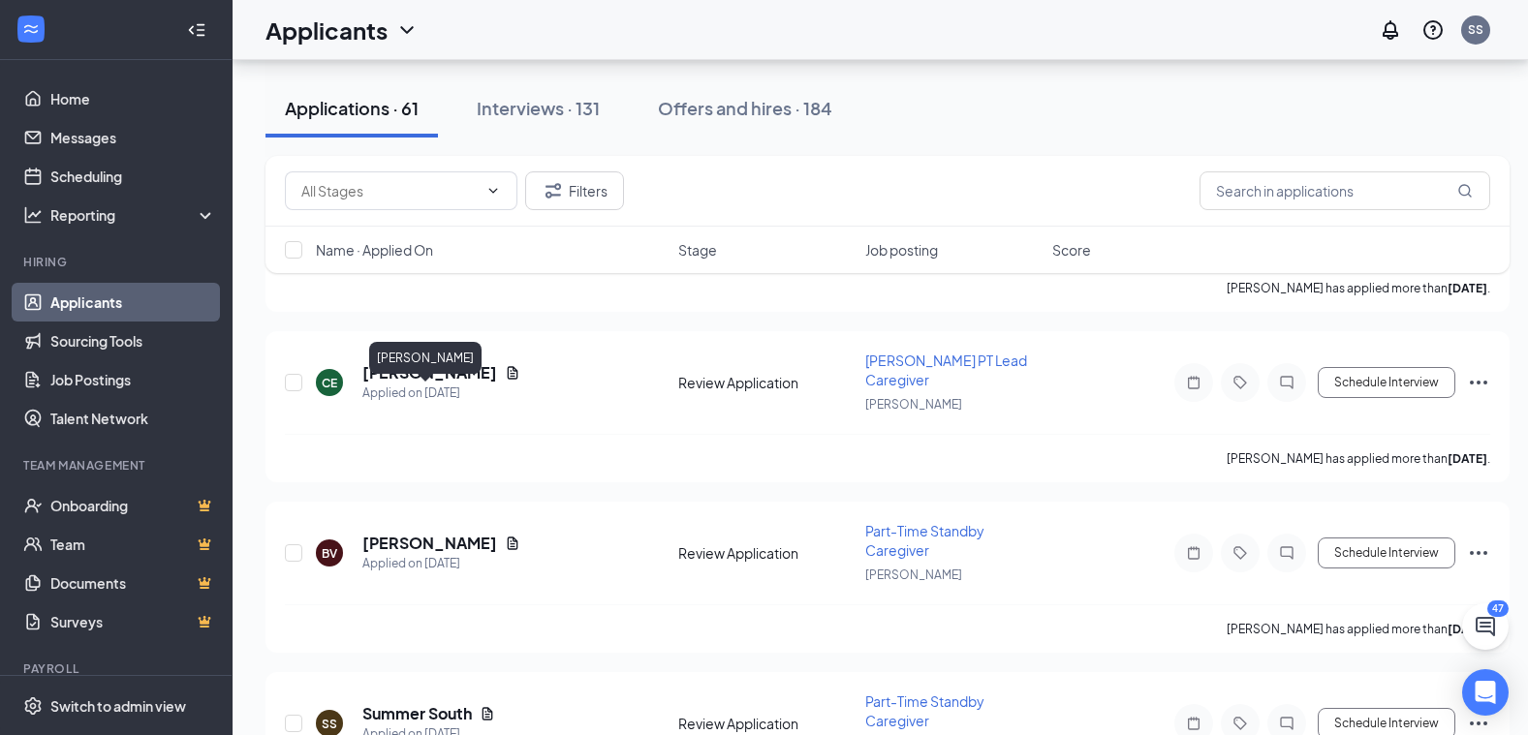 Image resolution: width=1528 pixels, height=735 pixels. I want to click on div: Offers and hires · 184, so click(745, 108).